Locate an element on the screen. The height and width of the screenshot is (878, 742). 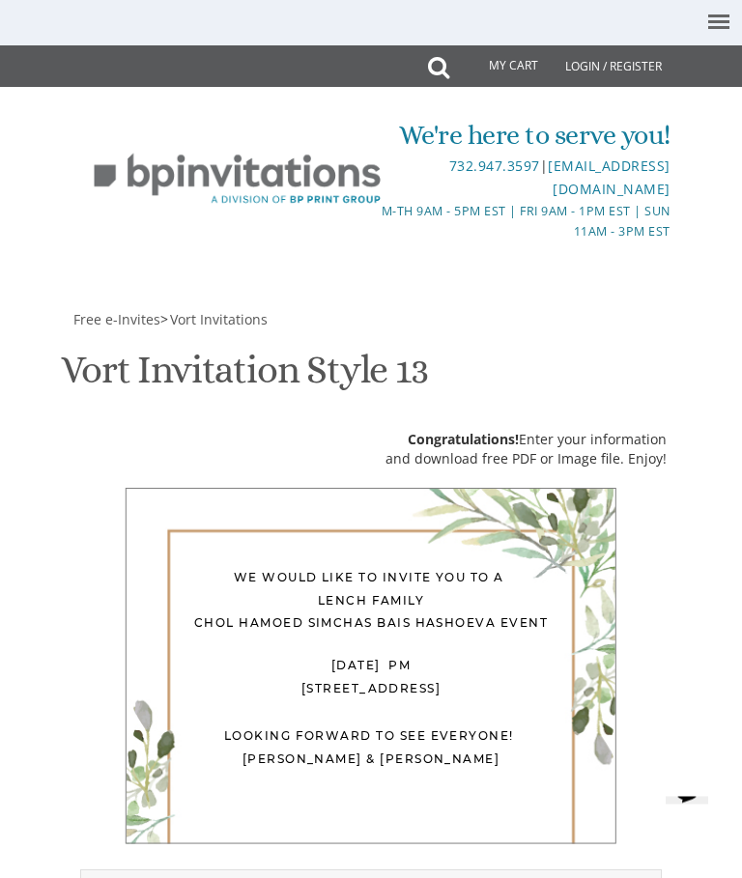
span: Free e-Invites is located at coordinates (117, 320).